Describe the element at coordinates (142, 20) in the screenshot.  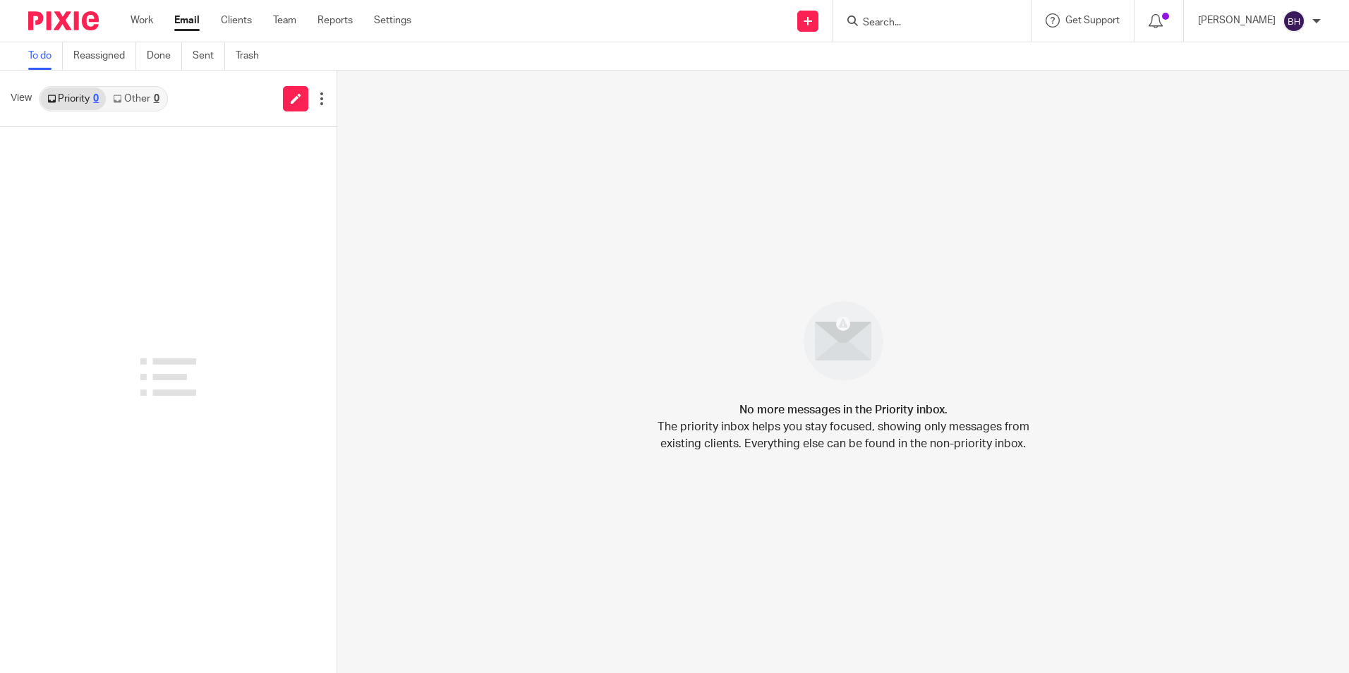
I see `a: Work` at that location.